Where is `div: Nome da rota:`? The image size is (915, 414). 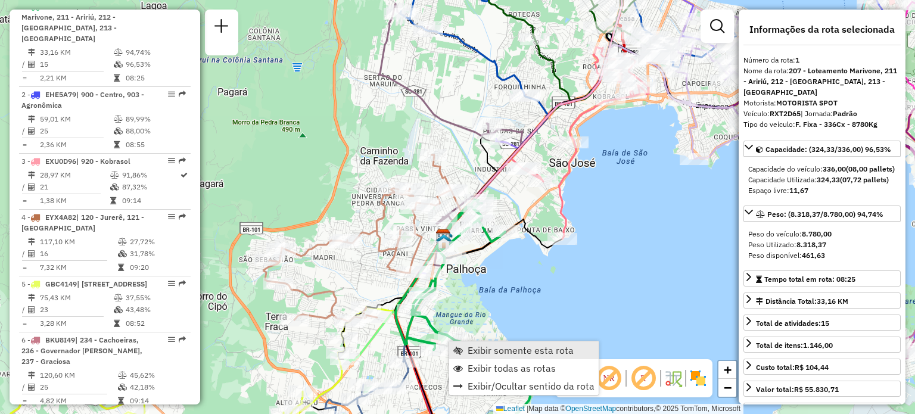
div: Nome da rota: is located at coordinates (822, 82).